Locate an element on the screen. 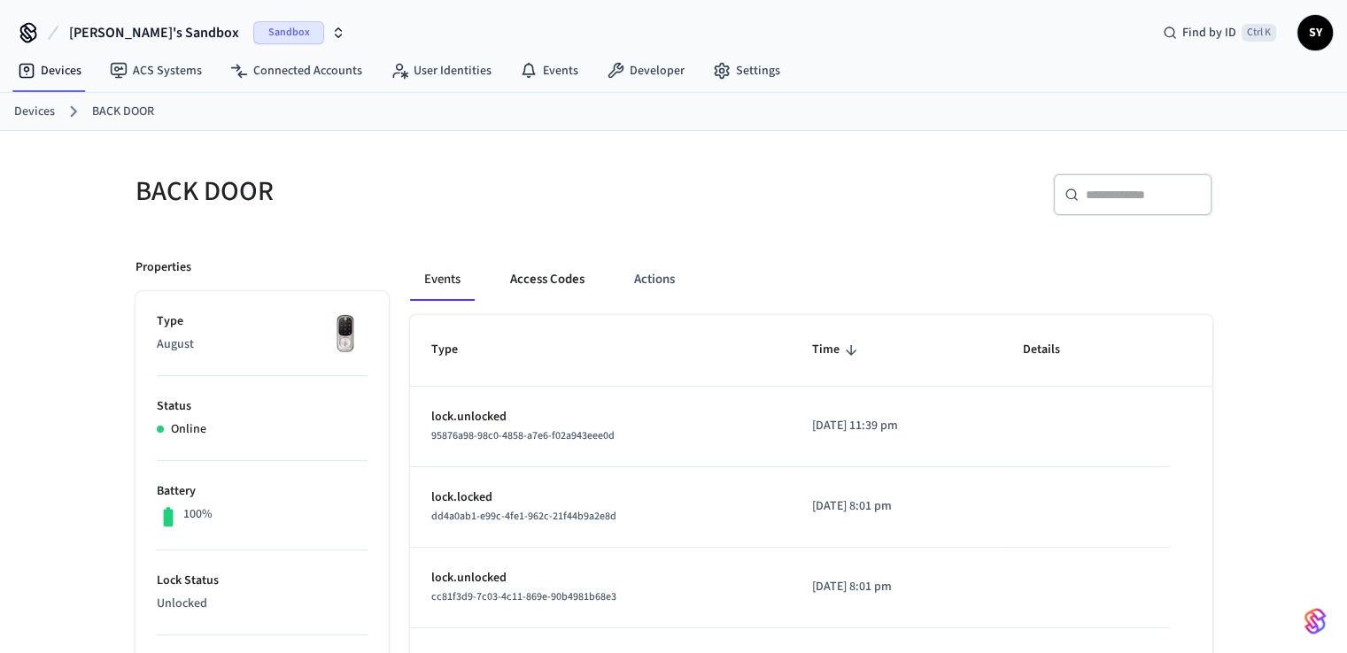 The width and height of the screenshot is (1347, 653). button: SY is located at coordinates (1315, 33).